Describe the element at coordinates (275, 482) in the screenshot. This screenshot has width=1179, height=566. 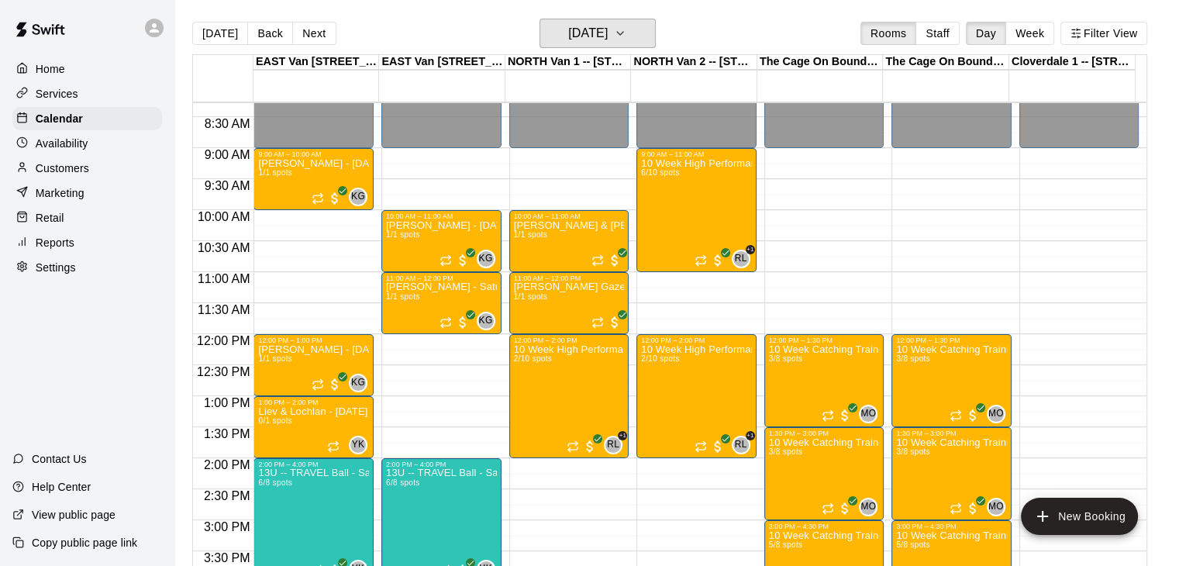
I see `span: 6/8 spots filled` at that location.